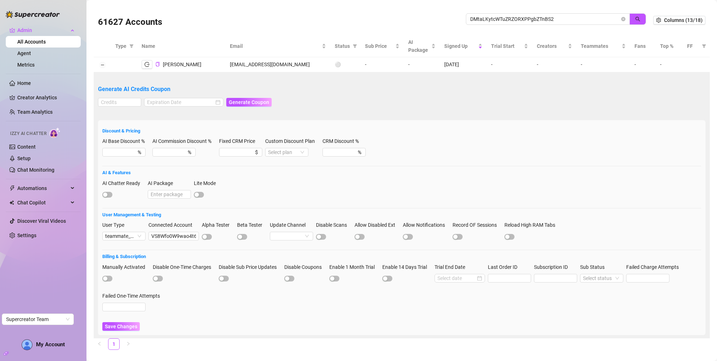 The height and width of the screenshot is (361, 717). I want to click on li: Previous Page, so click(99, 344).